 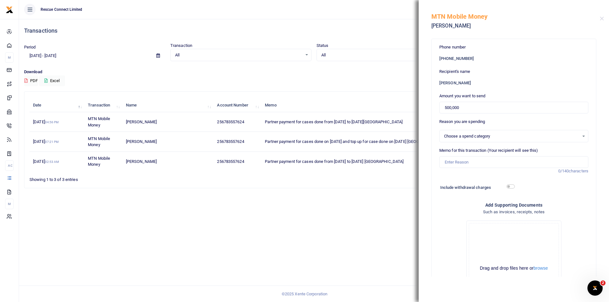 What do you see at coordinates (10, 10) in the screenshot?
I see `img: logo-small` at bounding box center [10, 10].